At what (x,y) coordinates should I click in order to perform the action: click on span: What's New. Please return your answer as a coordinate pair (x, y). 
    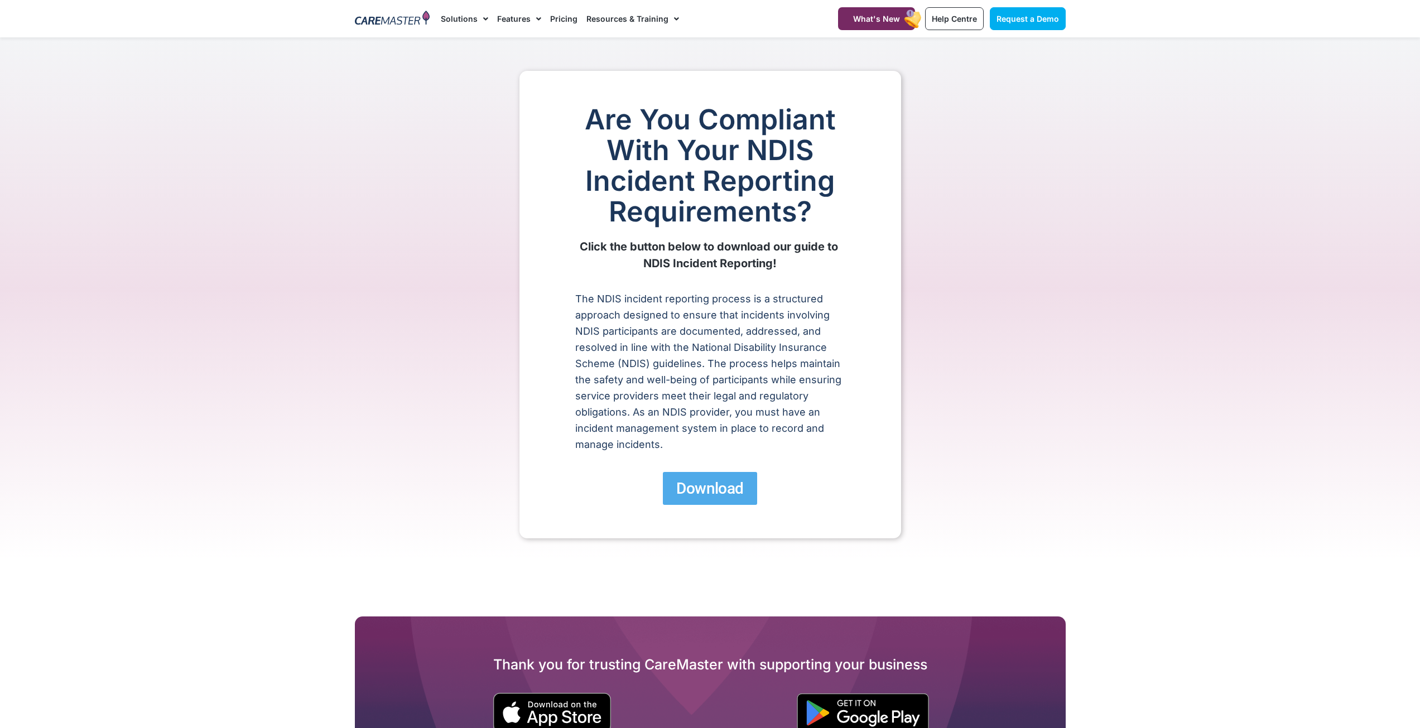
    Looking at the image, I should click on (877, 18).